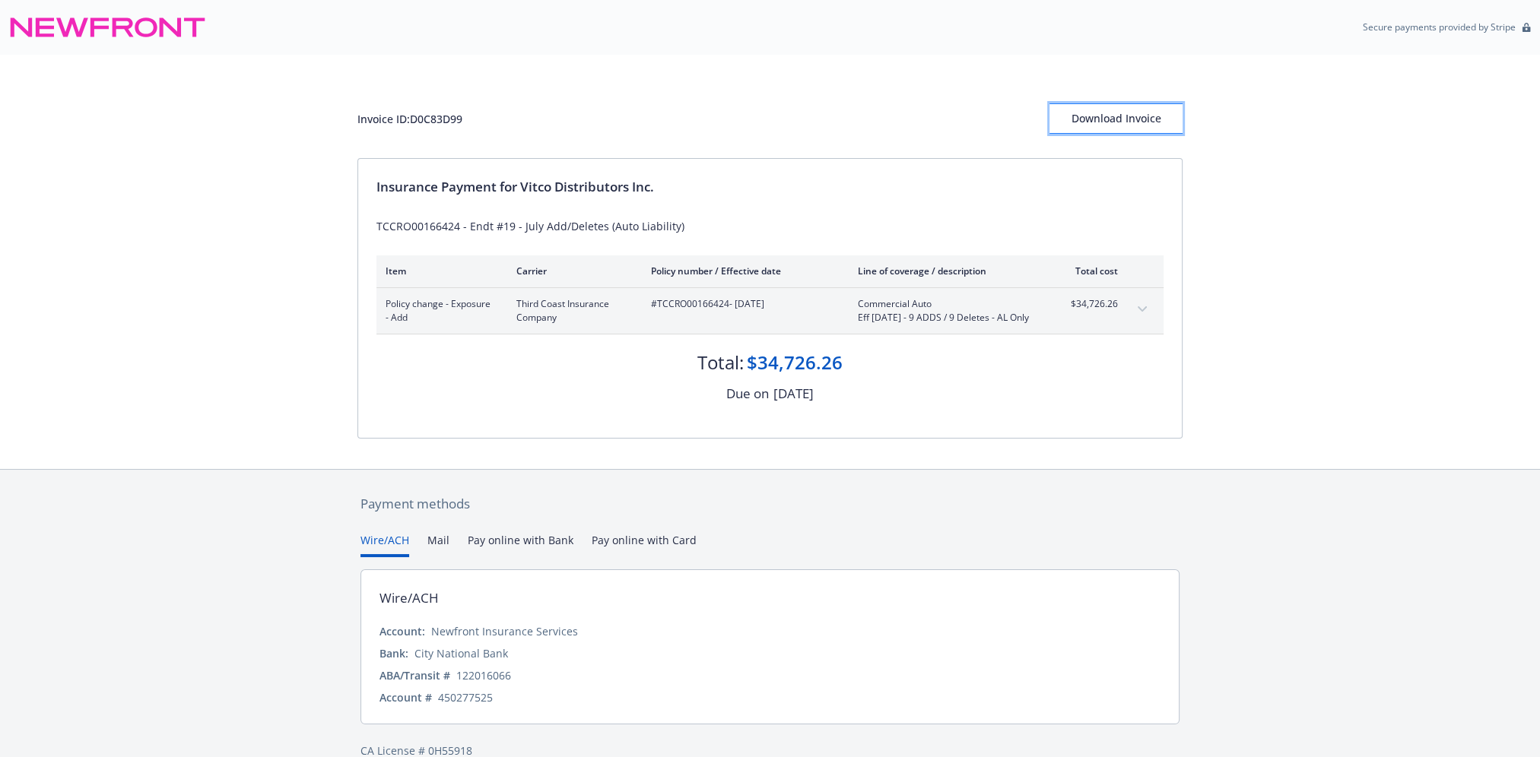  What do you see at coordinates (1116, 119) in the screenshot?
I see `button: Download Invoice` at bounding box center [1116, 119].